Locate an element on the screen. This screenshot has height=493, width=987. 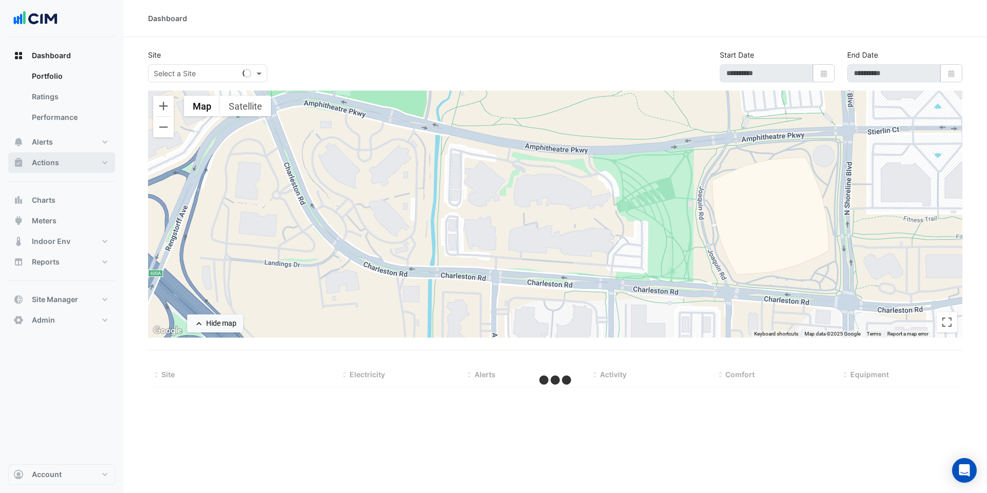
span: Site is located at coordinates (168, 374).